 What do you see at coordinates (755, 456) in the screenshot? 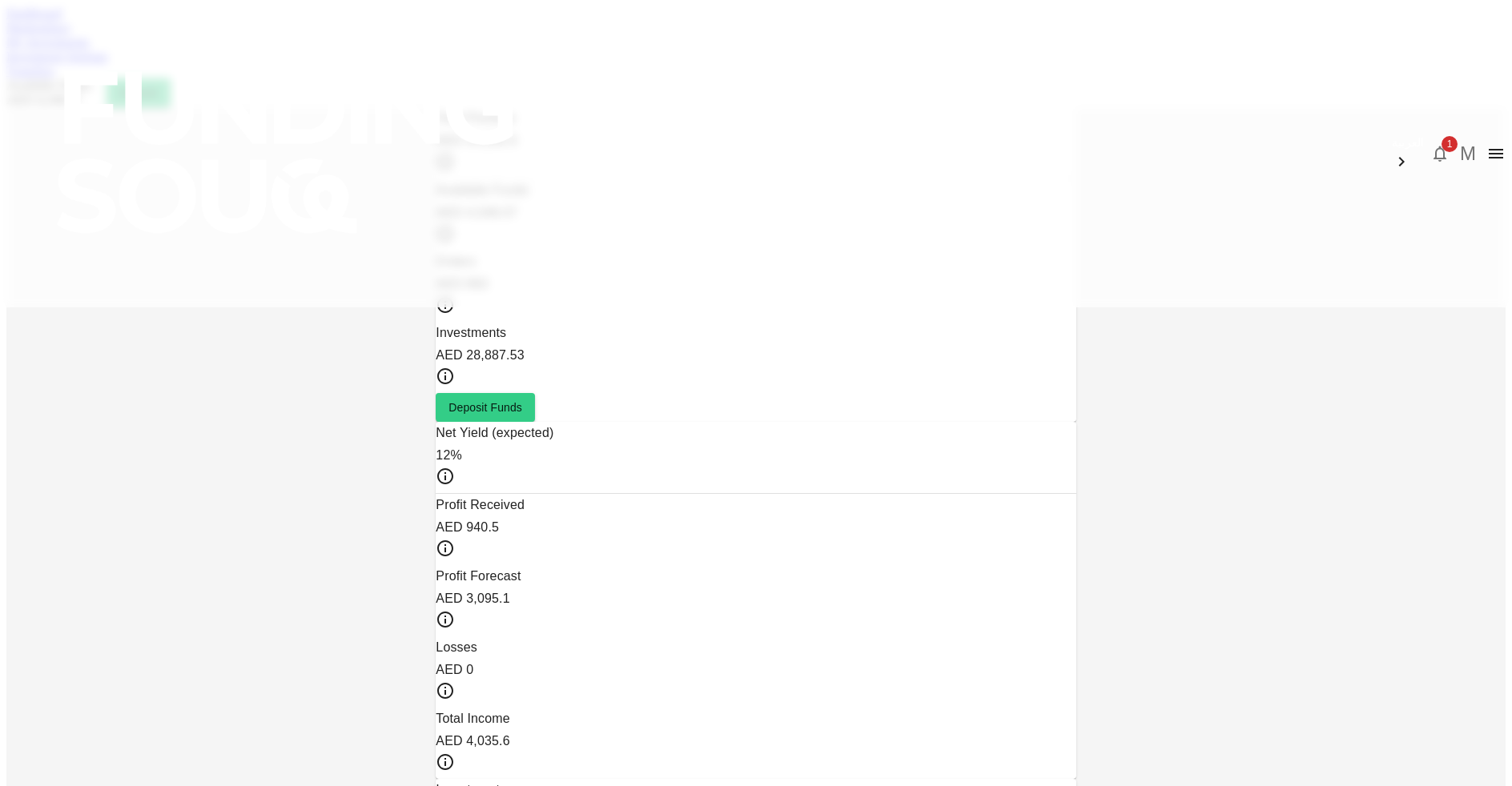
I see `div: 12%` at bounding box center [755, 456].